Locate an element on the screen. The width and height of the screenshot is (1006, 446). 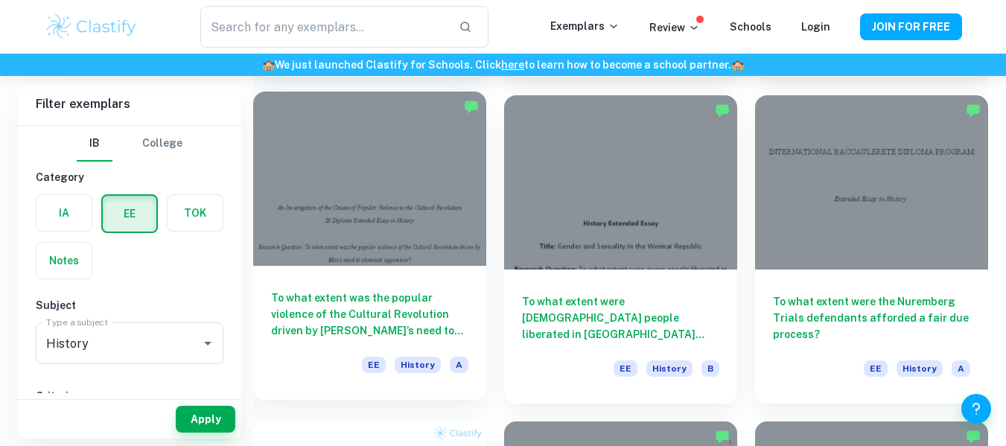
button: Notes is located at coordinates (64, 261).